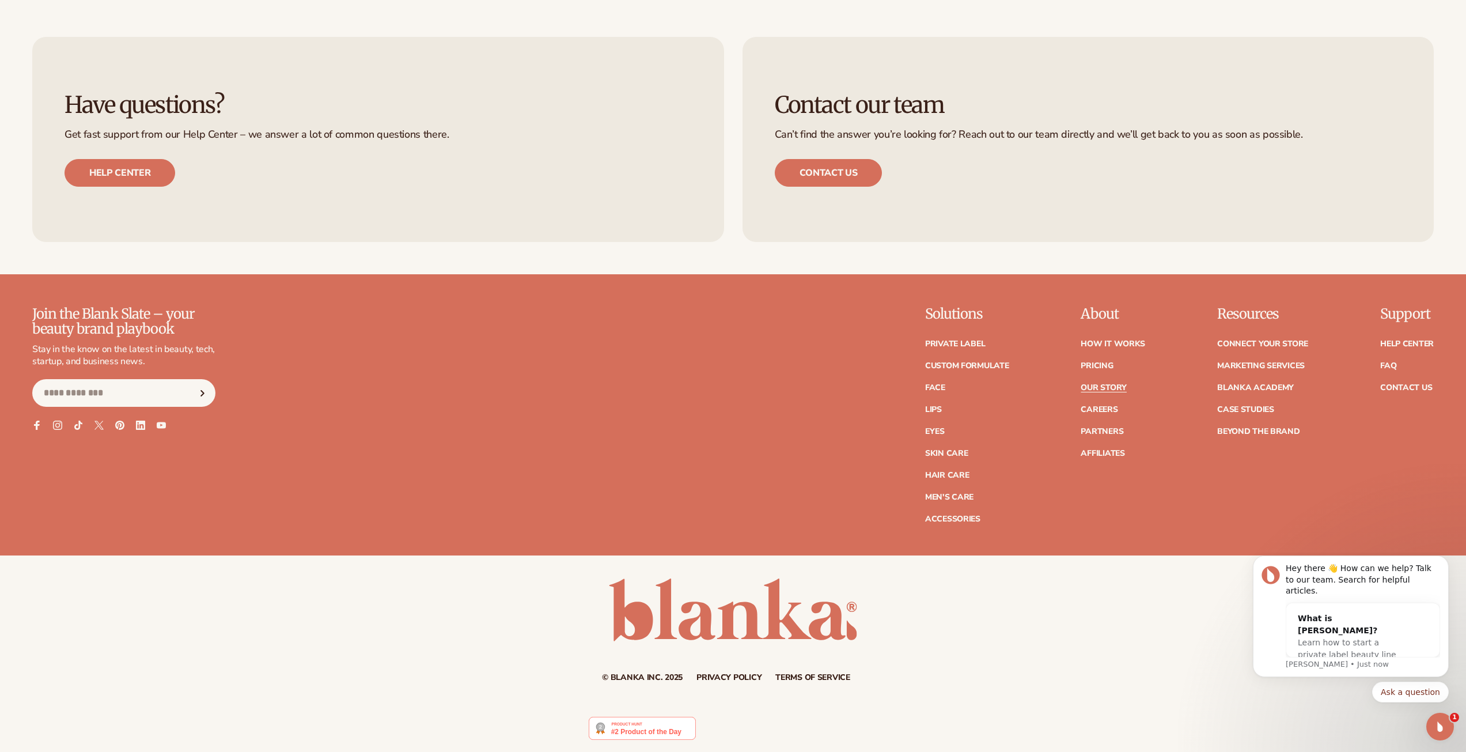  What do you see at coordinates (1406, 388) in the screenshot?
I see `a: Contact Us` at bounding box center [1406, 388].